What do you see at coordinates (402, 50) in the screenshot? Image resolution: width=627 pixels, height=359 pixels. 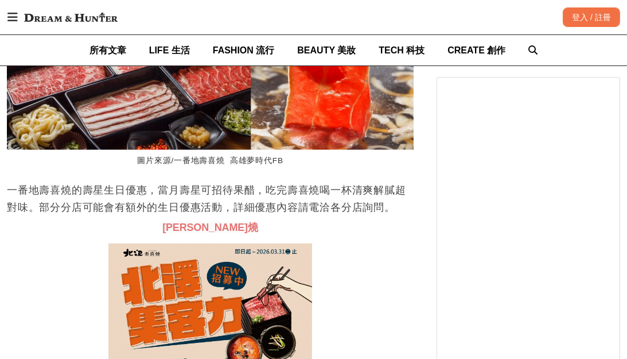 I see `span: TECH 科技` at bounding box center [402, 50].